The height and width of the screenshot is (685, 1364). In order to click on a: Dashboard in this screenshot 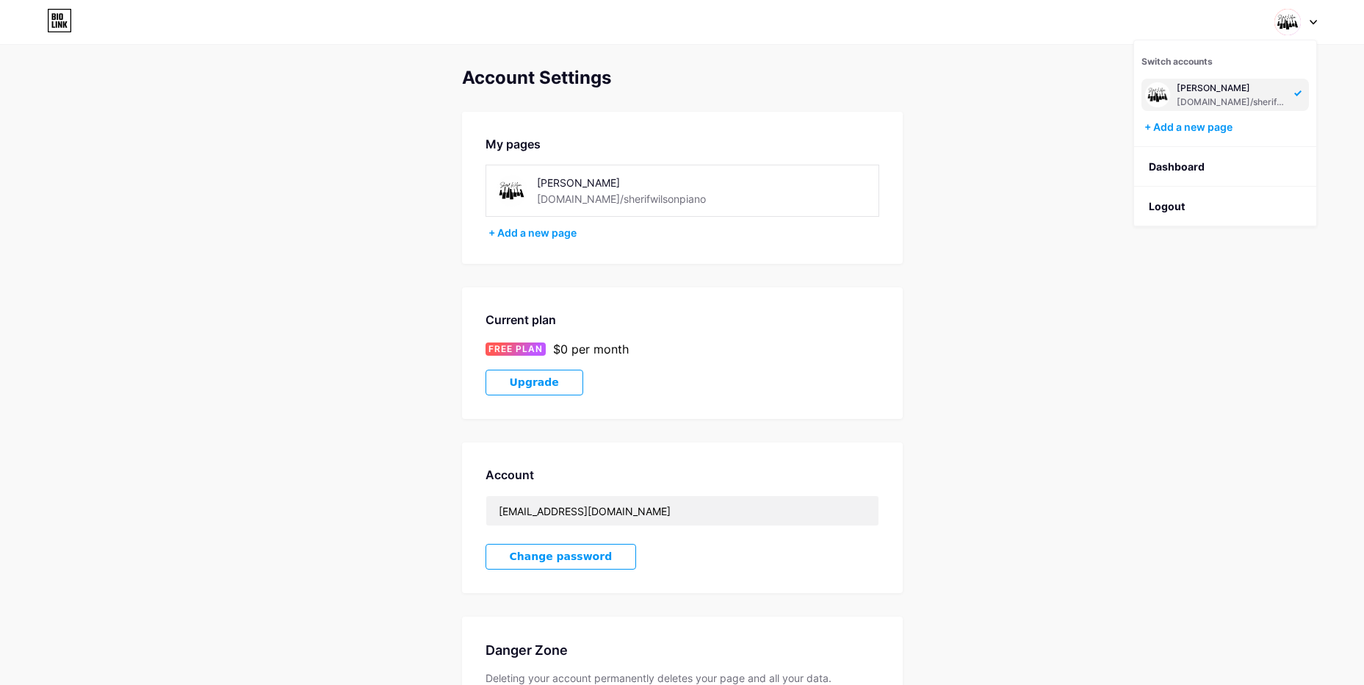, I will do `click(1225, 167)`.